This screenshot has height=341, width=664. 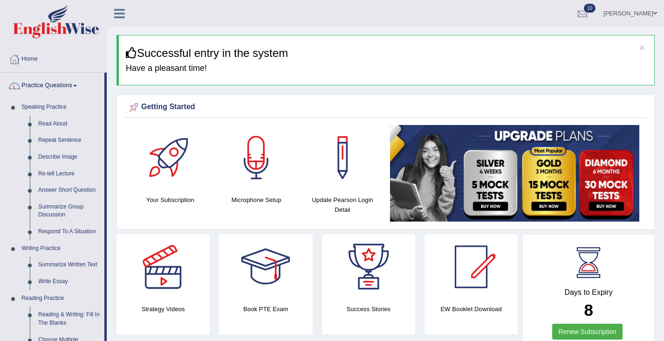 What do you see at coordinates (163, 309) in the screenshot?
I see `h4: Strategy Videos` at bounding box center [163, 309].